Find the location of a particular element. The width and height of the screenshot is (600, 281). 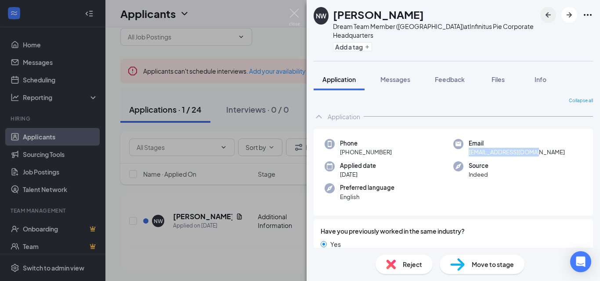

span: Have you previously worked in the same industry? is located at coordinates (392, 231).